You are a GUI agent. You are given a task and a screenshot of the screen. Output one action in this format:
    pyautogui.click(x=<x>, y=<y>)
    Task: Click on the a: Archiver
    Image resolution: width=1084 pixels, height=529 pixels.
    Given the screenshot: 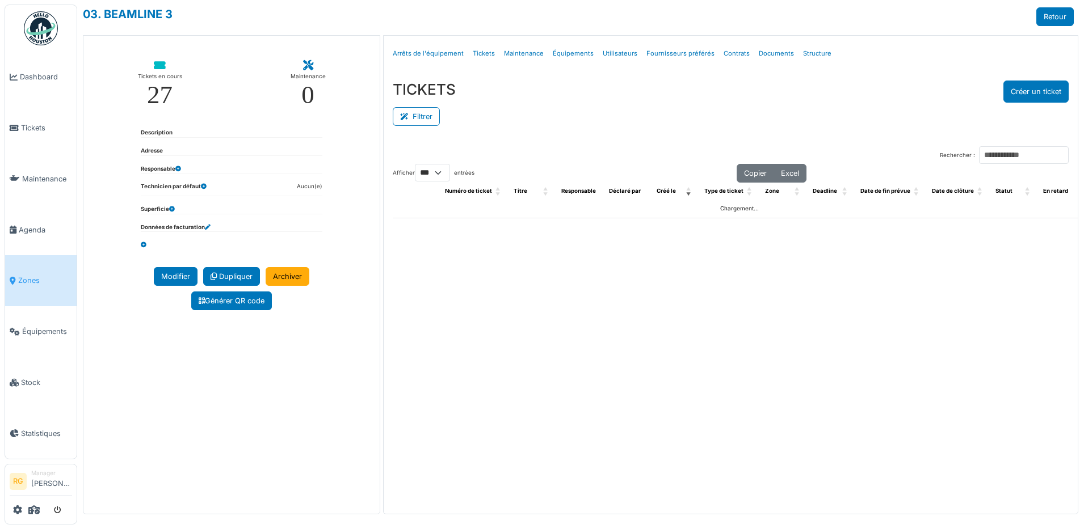 What is the action you would take?
    pyautogui.click(x=287, y=276)
    